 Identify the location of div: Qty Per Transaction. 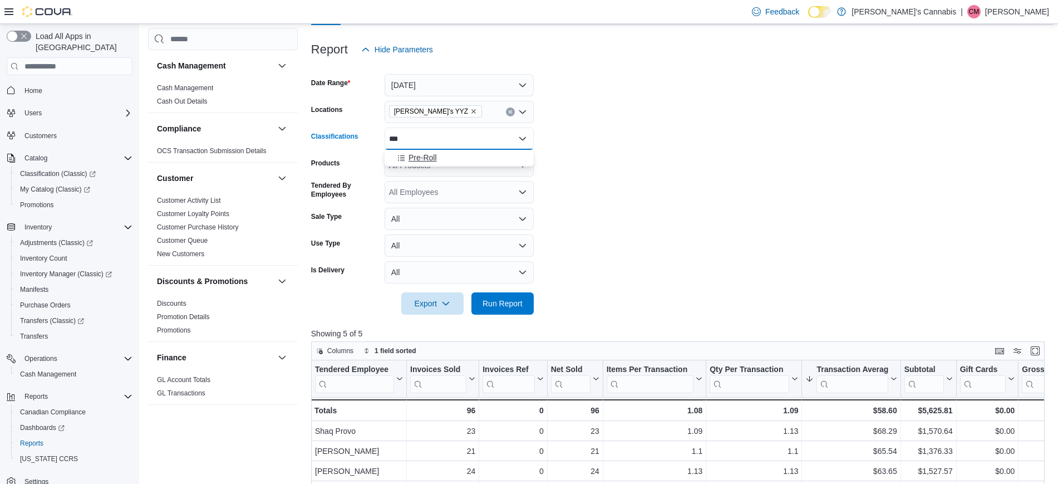
(749, 370).